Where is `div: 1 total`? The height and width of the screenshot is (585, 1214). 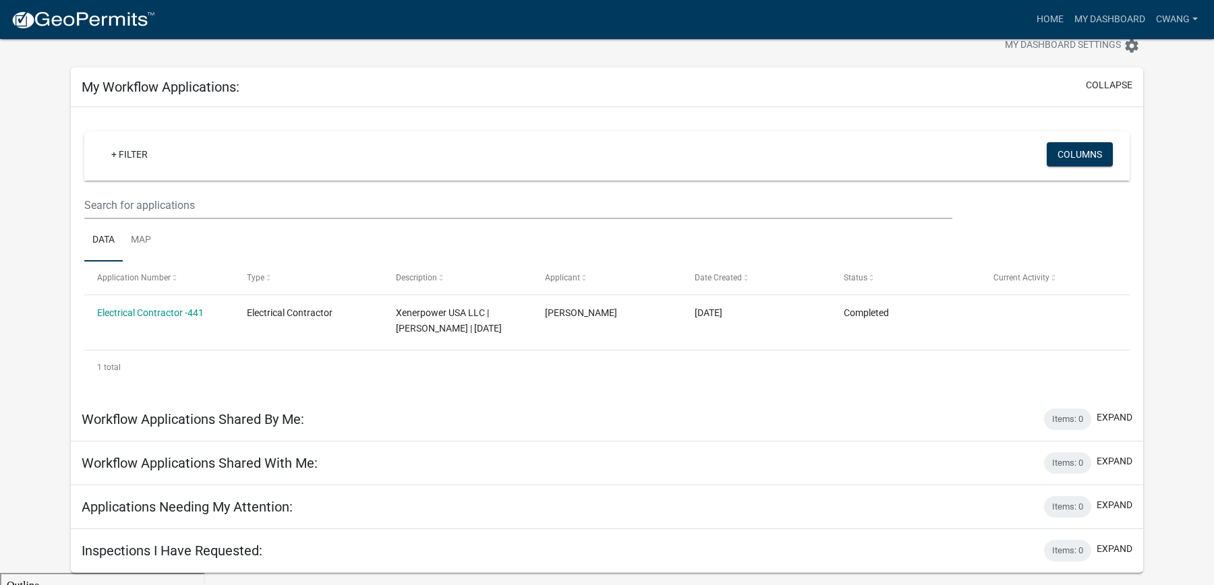 div: 1 total is located at coordinates (607, 367).